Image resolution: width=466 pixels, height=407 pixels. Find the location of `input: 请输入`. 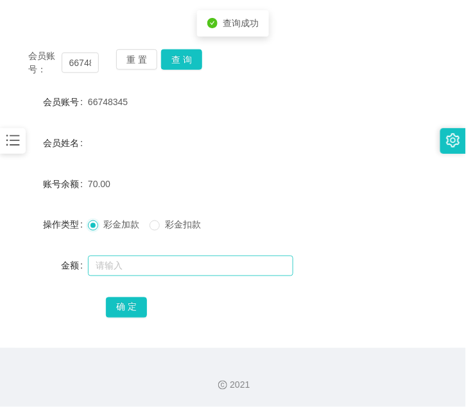

input: 请输入 is located at coordinates (191, 266).